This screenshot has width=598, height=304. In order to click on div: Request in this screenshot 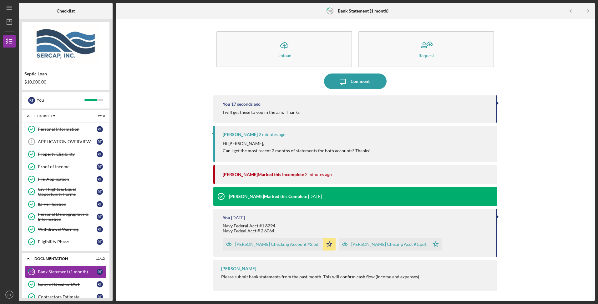, I will do `click(426, 55)`.